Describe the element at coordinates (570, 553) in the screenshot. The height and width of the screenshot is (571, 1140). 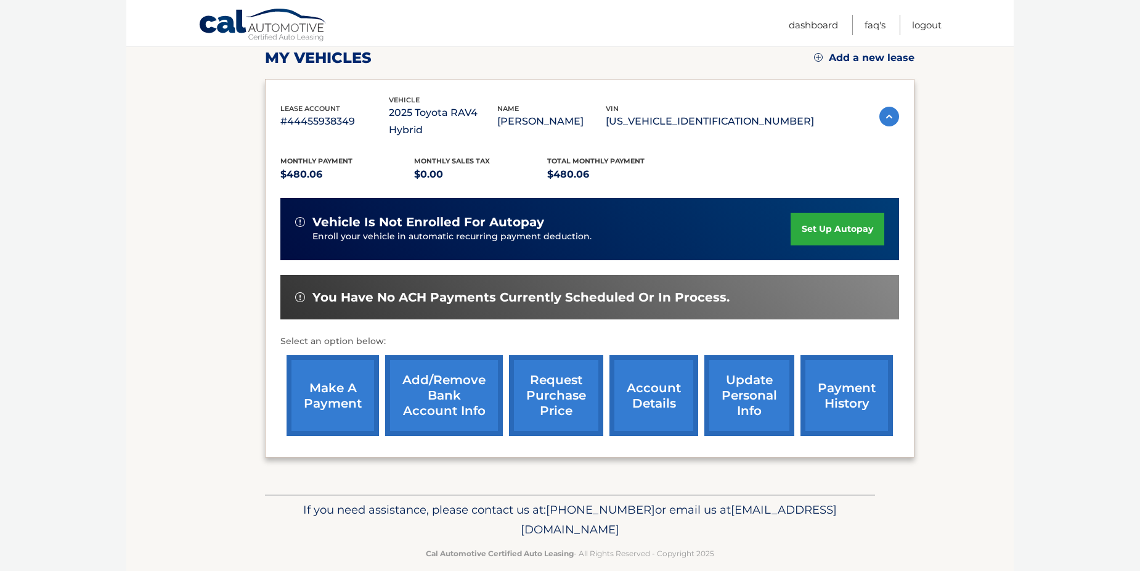
I see `p: - All Rights Reserved - Copyright 2025` at that location.